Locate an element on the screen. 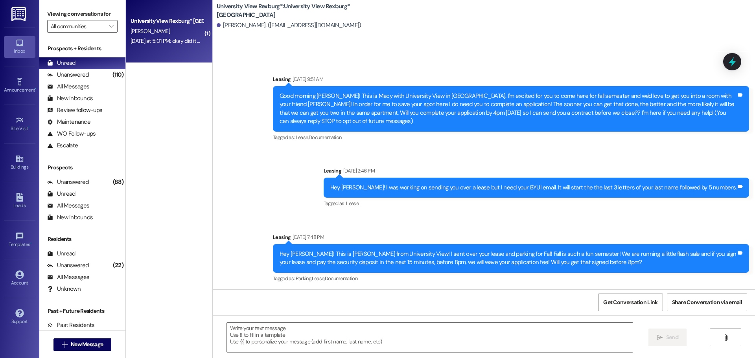 The image size is (755, 358). div: WO Follow-ups is located at coordinates (71, 134).